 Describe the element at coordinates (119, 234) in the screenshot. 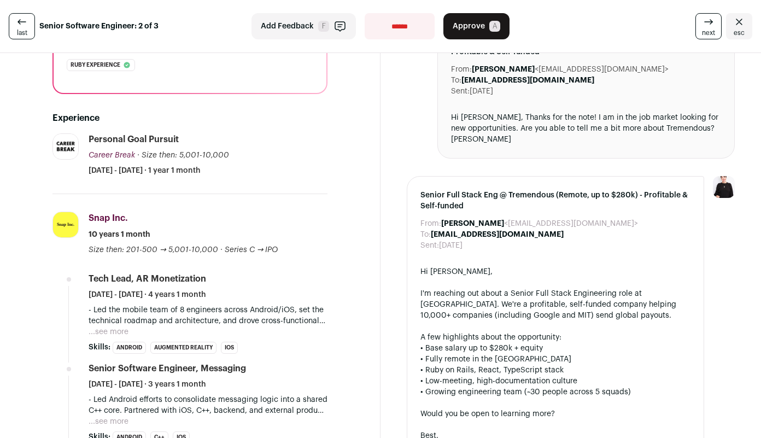

I see `span: 10 years 1 month` at that location.